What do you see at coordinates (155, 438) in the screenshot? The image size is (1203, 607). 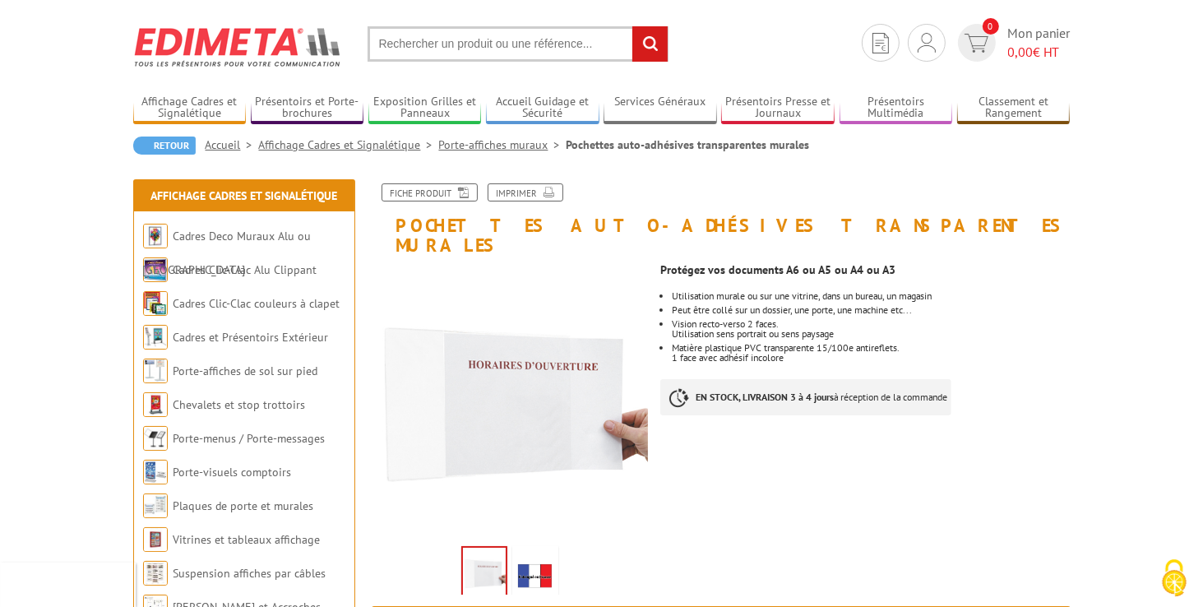 I see `img: Porte-menus / Porte-messages` at bounding box center [155, 438].